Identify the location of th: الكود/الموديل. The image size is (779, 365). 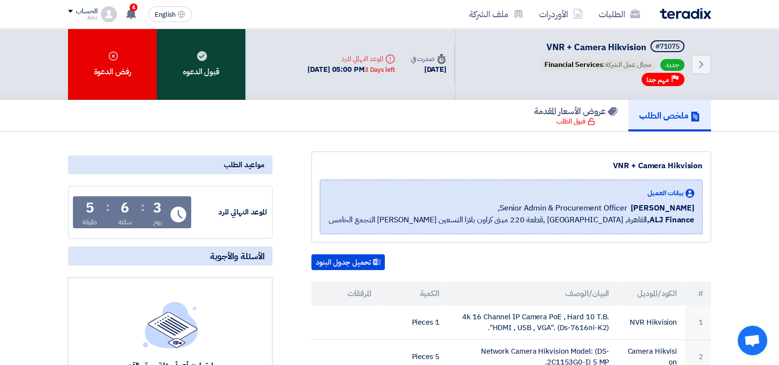
(651, 294).